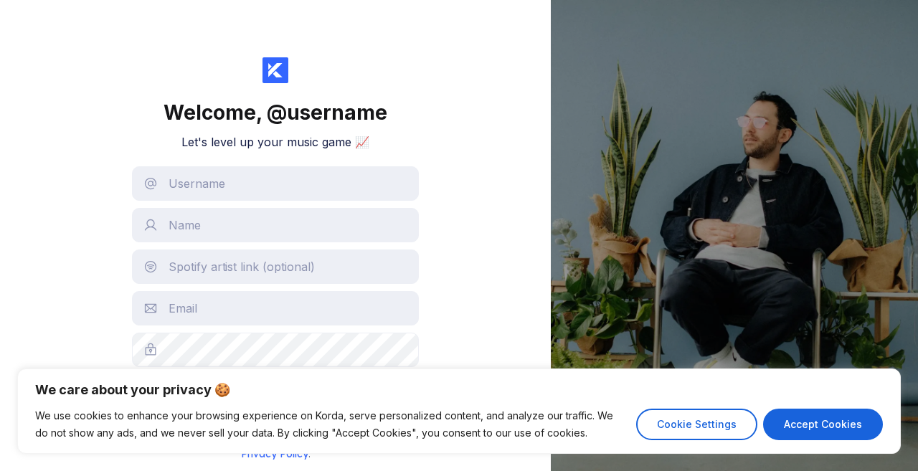 The height and width of the screenshot is (471, 918). Describe the element at coordinates (275, 225) in the screenshot. I see `input: Name` at that location.